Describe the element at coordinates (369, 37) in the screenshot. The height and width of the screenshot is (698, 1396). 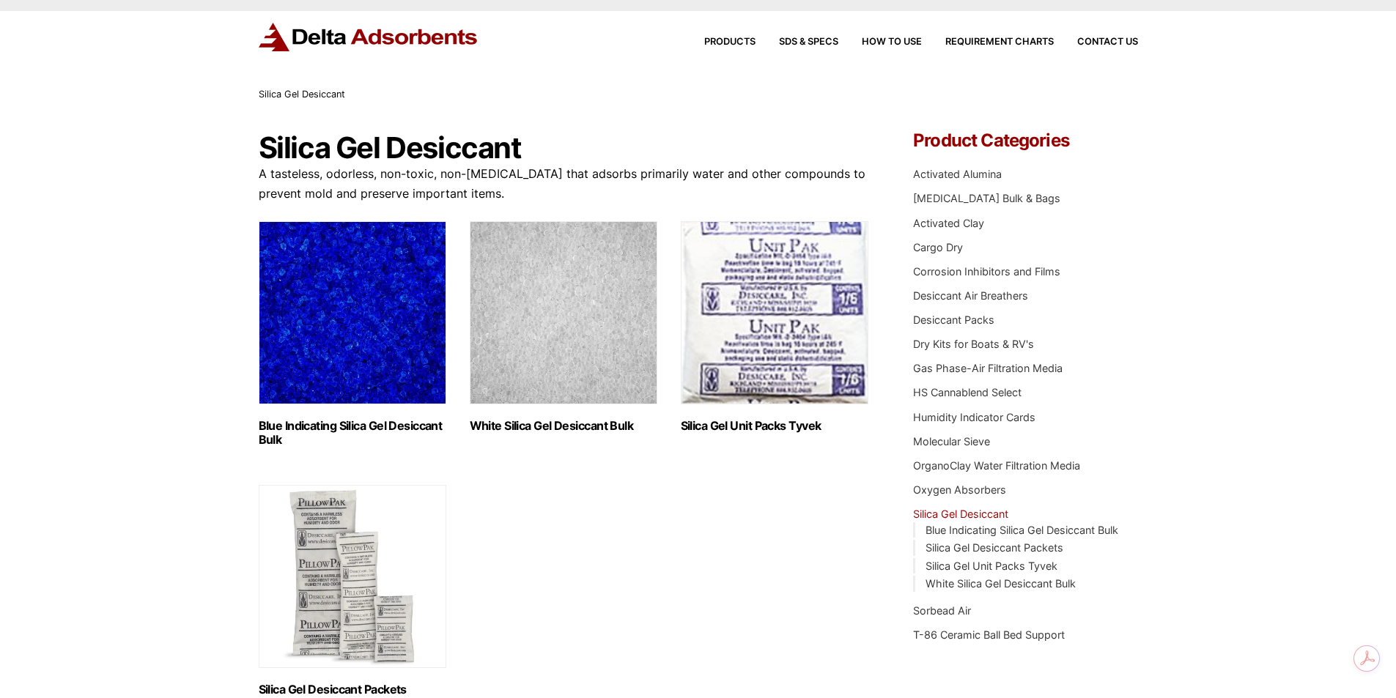
I see `a: Delta Adsorbents` at that location.